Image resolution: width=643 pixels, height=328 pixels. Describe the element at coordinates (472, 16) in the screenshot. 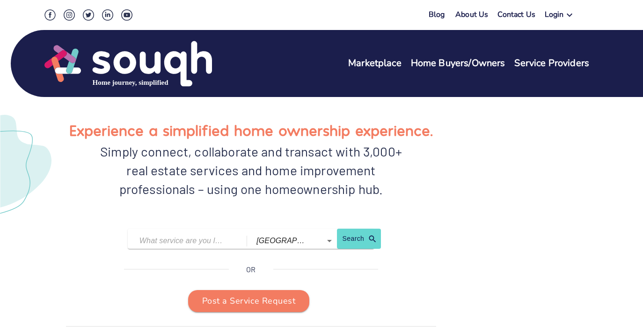

I see `a: About Us` at that location.